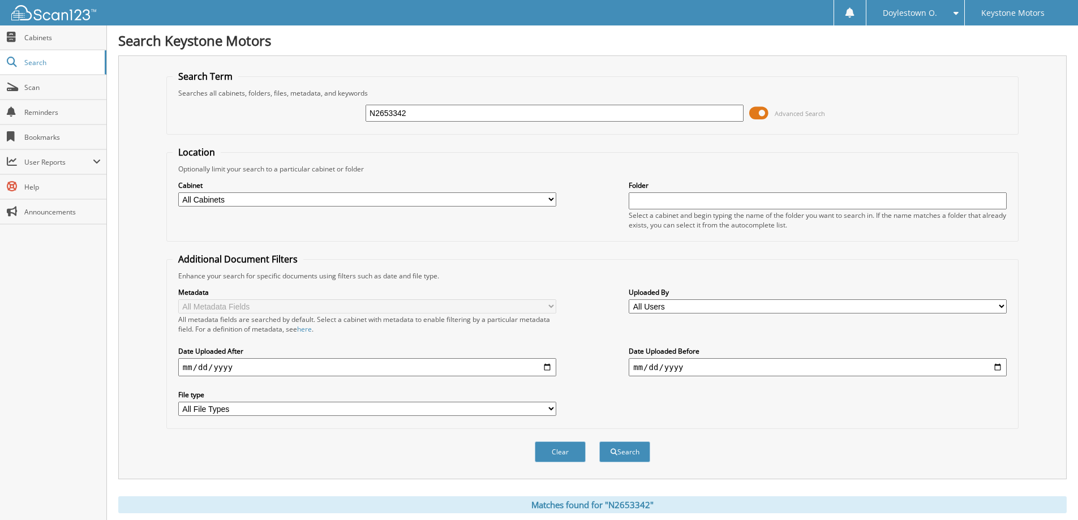  Describe the element at coordinates (593, 93) in the screenshot. I see `div: Searches all cabinets, folders, files, metadata, and keywords` at that location.